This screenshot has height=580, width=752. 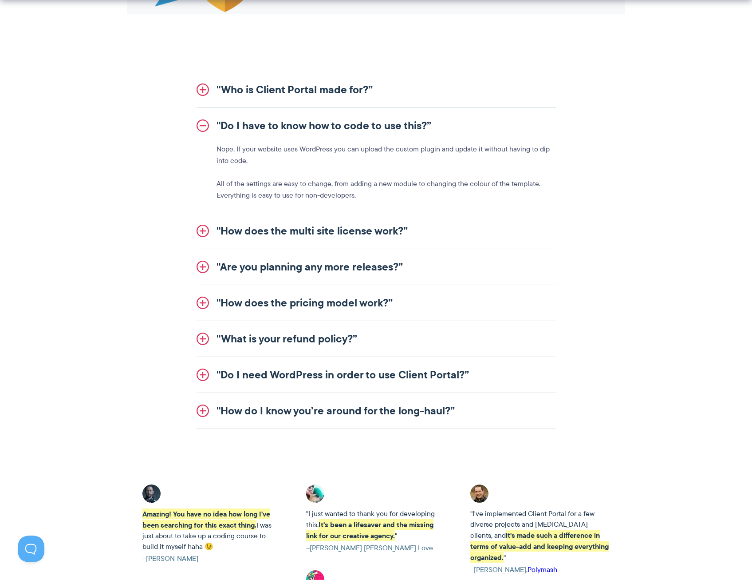 What do you see at coordinates (376, 90) in the screenshot?
I see `a: "Who is Client Portal made for?”` at bounding box center [376, 90].